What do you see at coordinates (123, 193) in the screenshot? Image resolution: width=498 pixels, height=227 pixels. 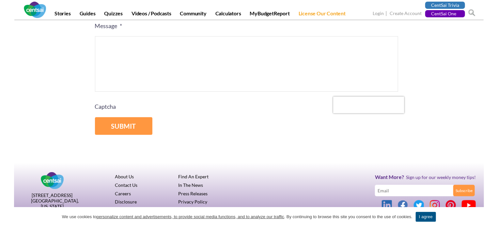 I see `a: Careers` at bounding box center [123, 193].